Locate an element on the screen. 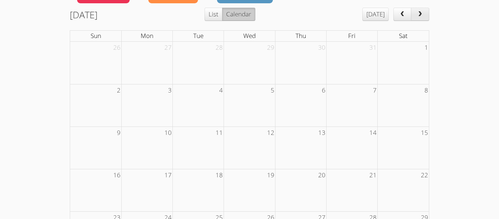 This screenshot has width=499, height=219. button: List is located at coordinates (213, 14).